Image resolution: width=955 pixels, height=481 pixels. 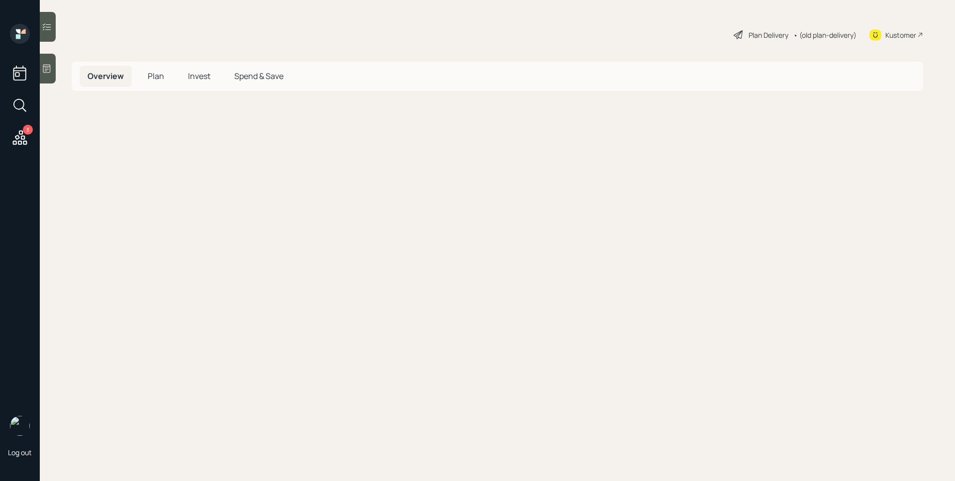 What do you see at coordinates (900, 35) in the screenshot?
I see `div: Kustomer` at bounding box center [900, 35].